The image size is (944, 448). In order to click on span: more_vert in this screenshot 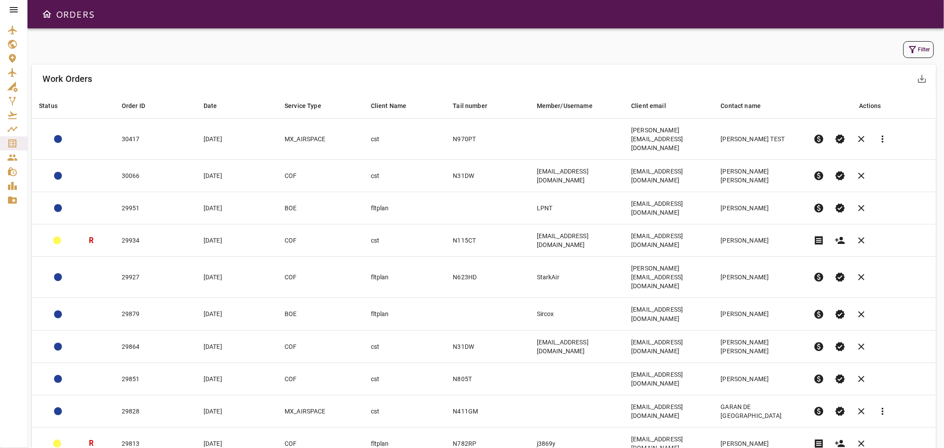, I will do `click(883, 139)`.